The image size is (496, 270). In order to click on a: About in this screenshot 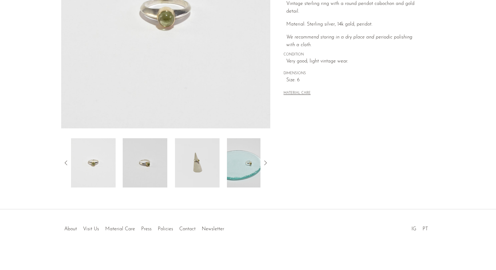, I will do `click(70, 229)`.